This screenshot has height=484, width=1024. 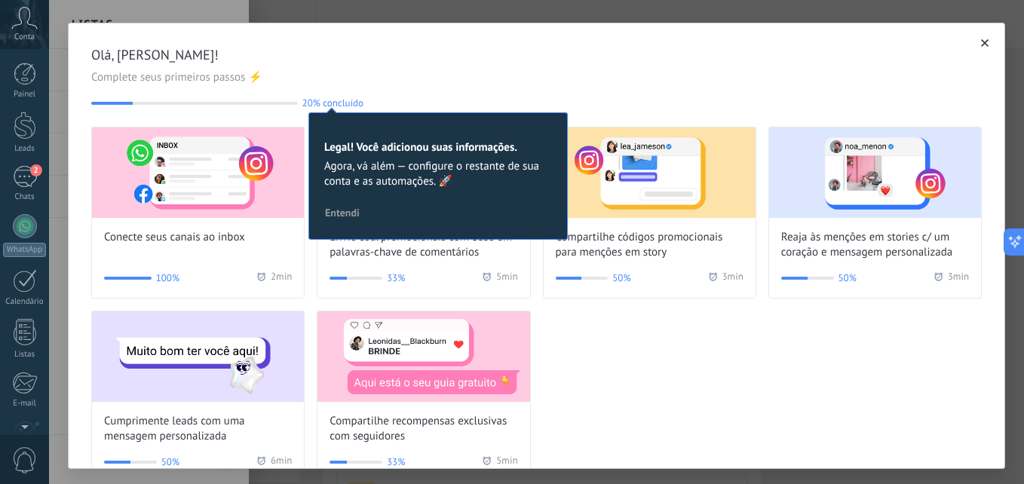 I want to click on img: React to story mentions with a heart and personalized message, so click(x=874, y=173).